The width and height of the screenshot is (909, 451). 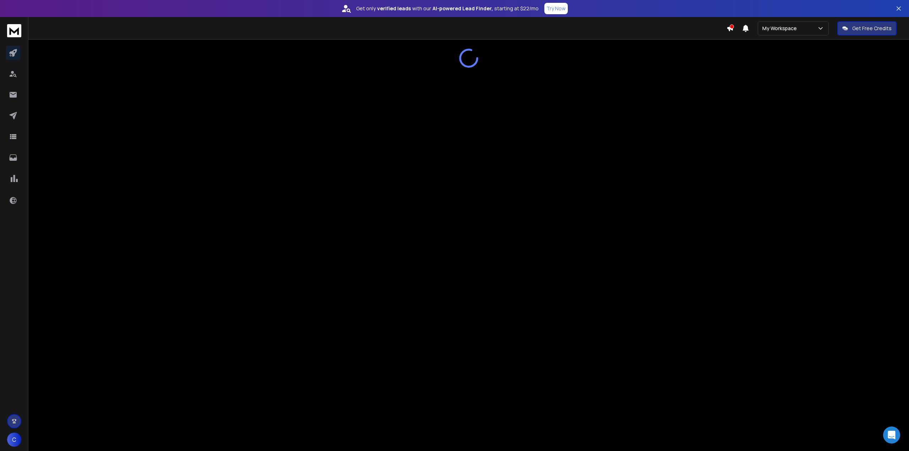 What do you see at coordinates (14, 440) in the screenshot?
I see `button: C` at bounding box center [14, 440].